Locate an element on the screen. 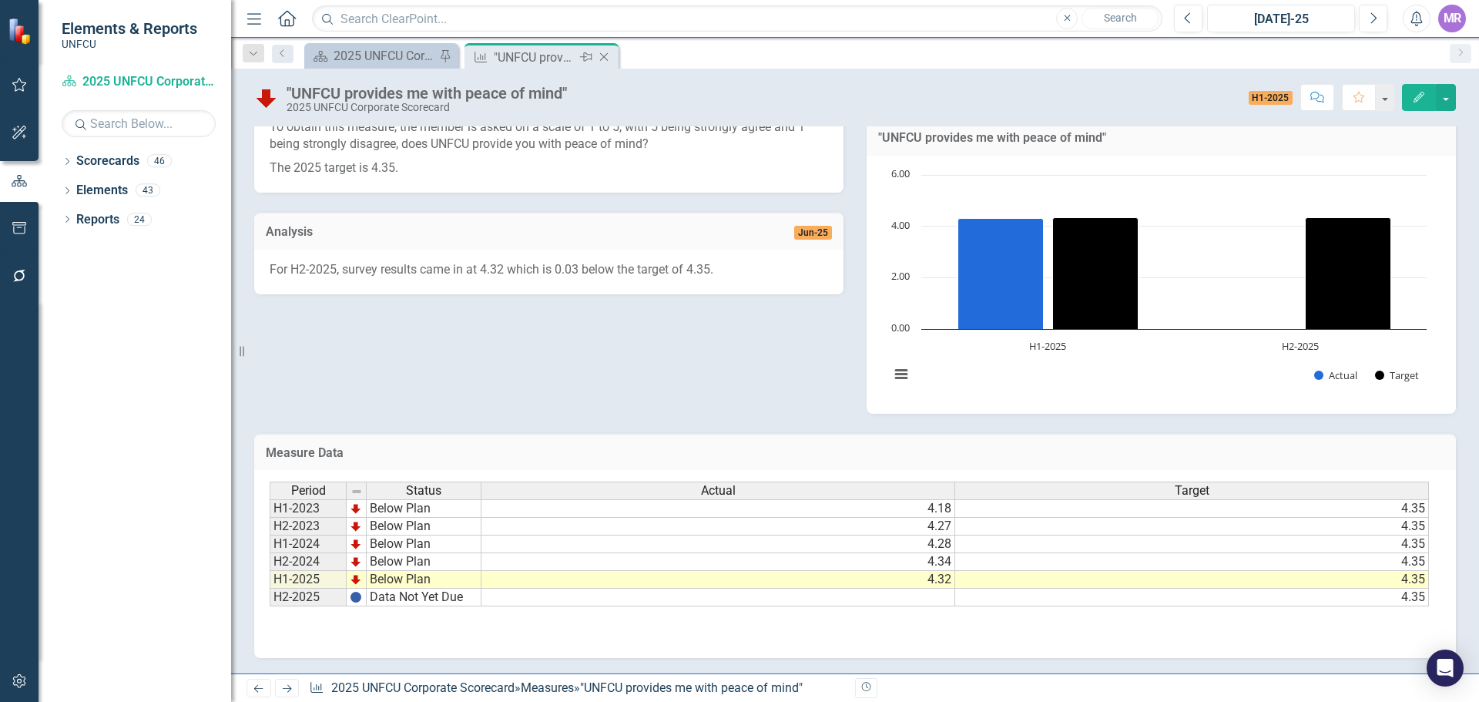 The width and height of the screenshot is (1479, 702). a: Elements is located at coordinates (102, 190).